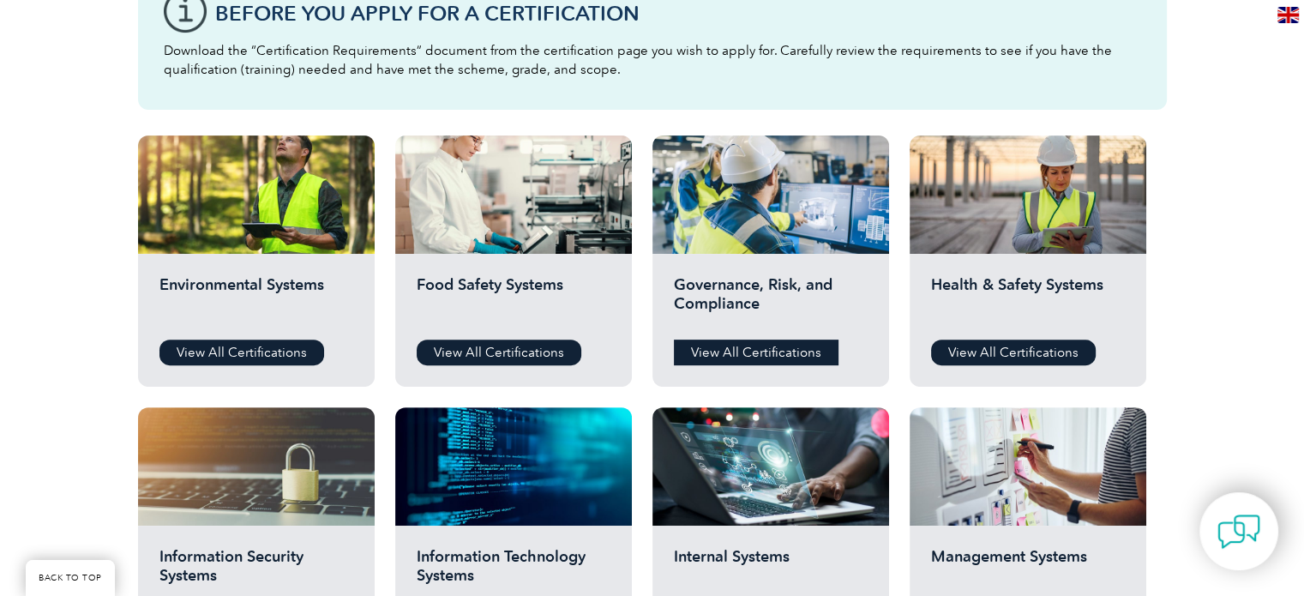  Describe the element at coordinates (1028, 301) in the screenshot. I see `h2: Health & Safety Systems` at that location.